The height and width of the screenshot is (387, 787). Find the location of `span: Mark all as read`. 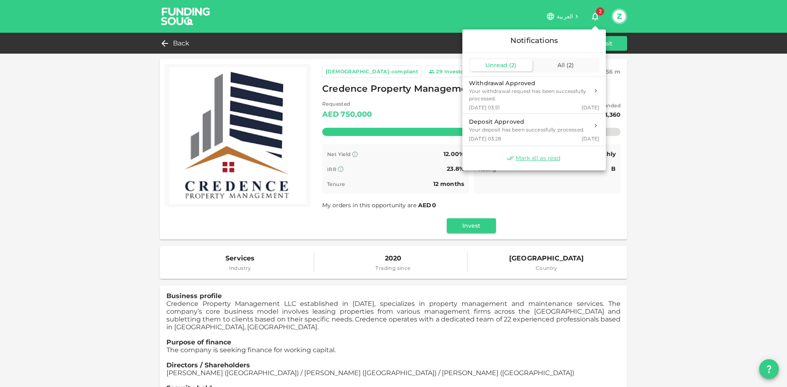

span: Mark all as read is located at coordinates (538, 158).